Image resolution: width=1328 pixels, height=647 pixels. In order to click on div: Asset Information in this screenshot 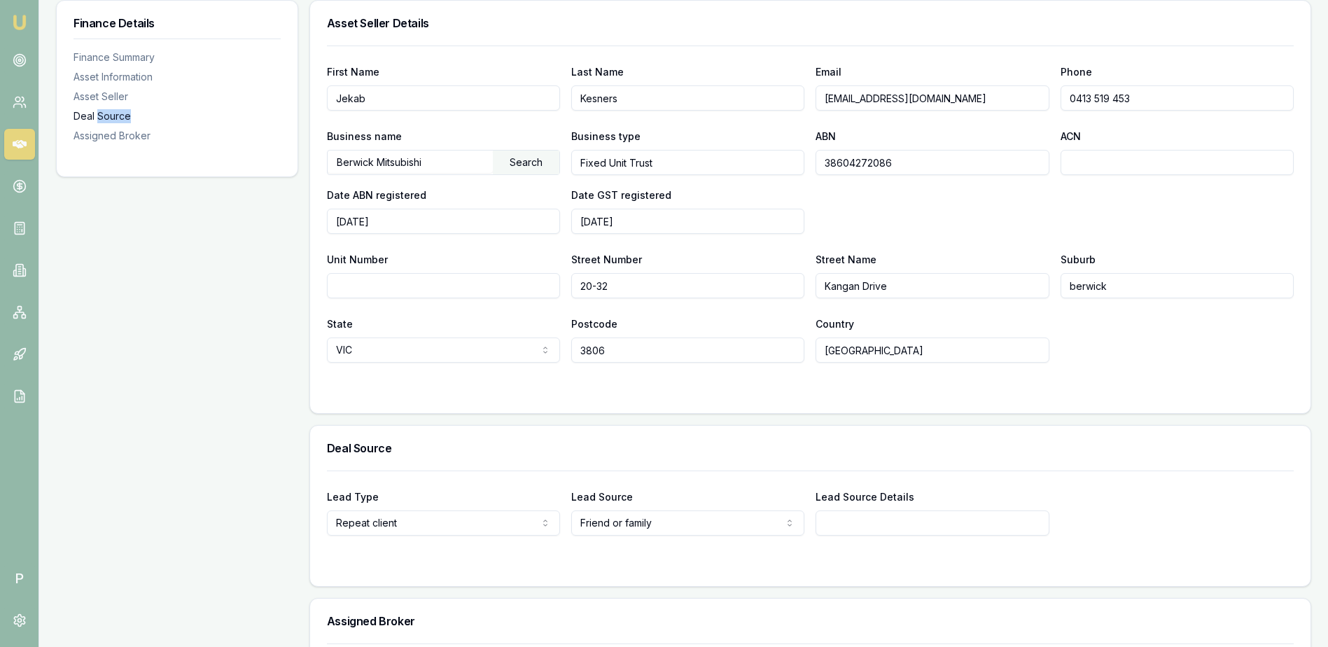, I will do `click(177, 77)`.